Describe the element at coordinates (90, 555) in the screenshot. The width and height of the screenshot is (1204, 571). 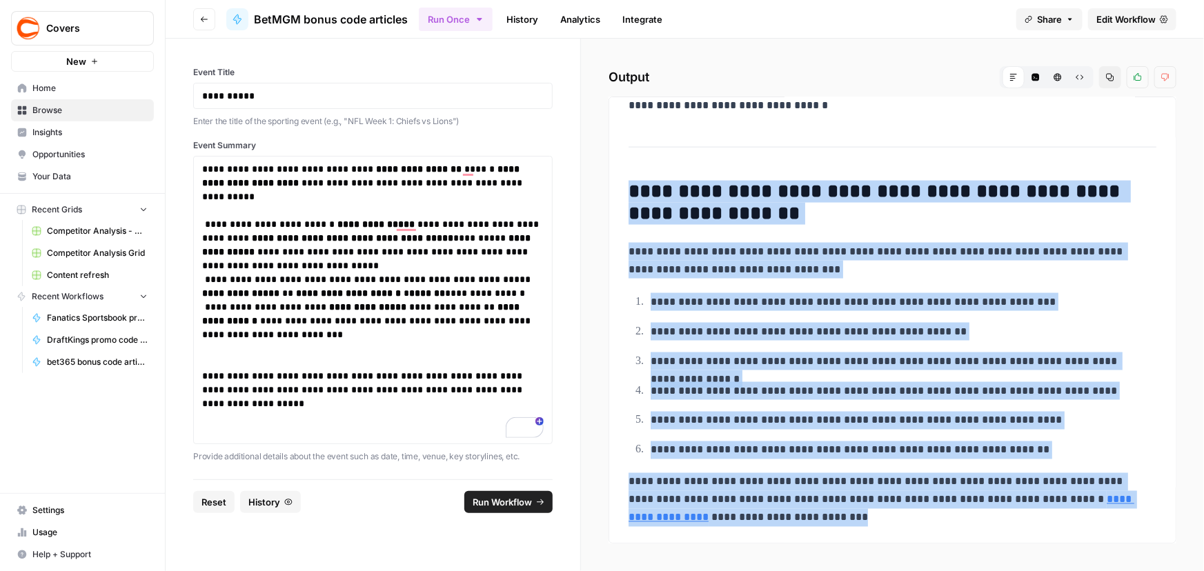
I see `span: Help + Support` at that location.